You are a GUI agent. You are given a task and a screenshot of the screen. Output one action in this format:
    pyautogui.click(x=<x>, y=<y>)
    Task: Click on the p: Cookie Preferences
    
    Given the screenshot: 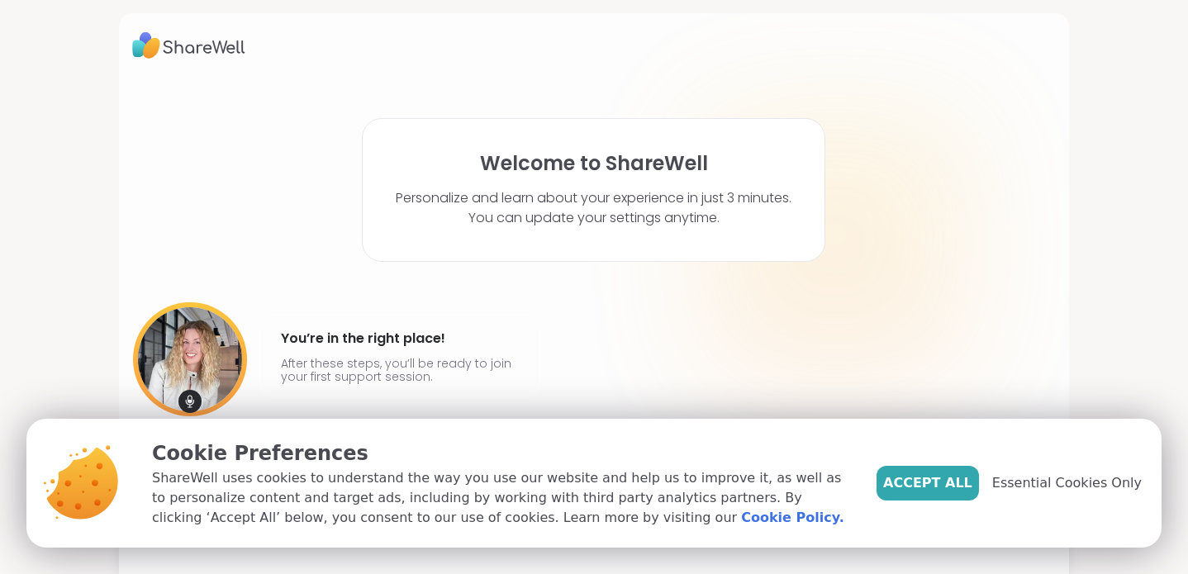 What is the action you would take?
    pyautogui.click(x=501, y=454)
    